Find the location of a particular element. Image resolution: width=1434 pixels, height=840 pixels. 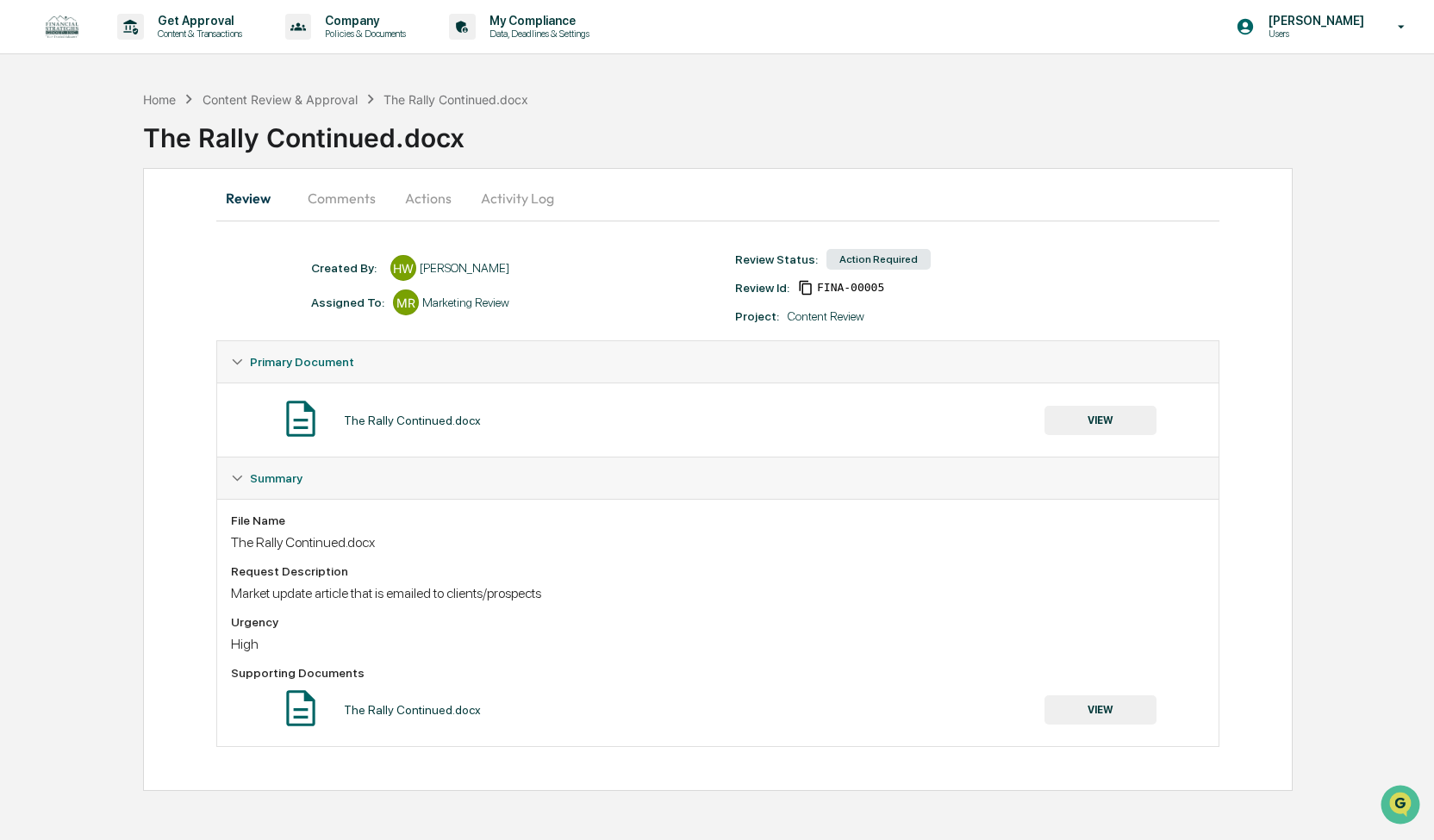

p: Content & Transactions is located at coordinates (197, 33).